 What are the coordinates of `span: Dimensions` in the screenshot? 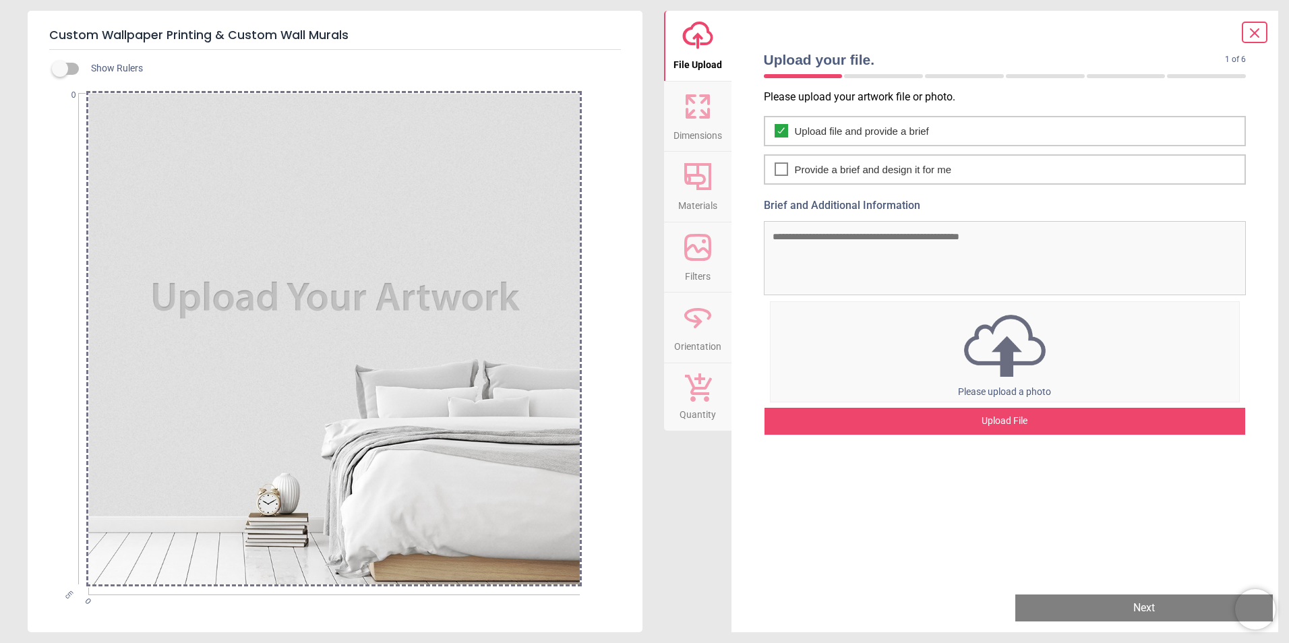 It's located at (698, 133).